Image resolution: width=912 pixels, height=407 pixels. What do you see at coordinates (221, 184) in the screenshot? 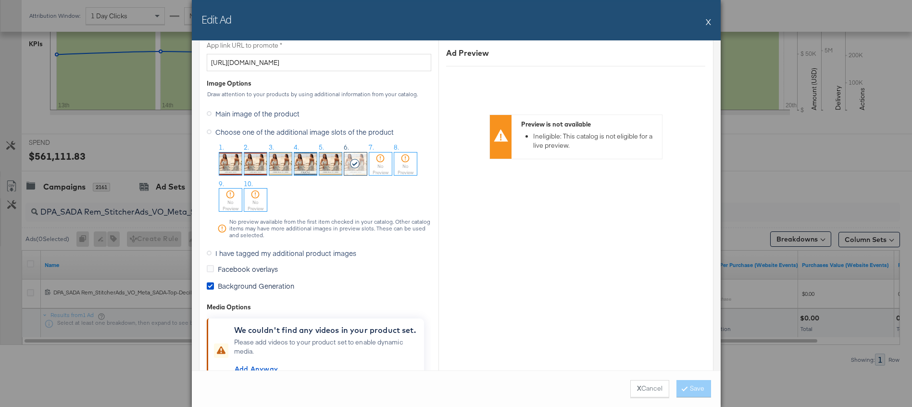
I see `span: 9.` at bounding box center [221, 184].